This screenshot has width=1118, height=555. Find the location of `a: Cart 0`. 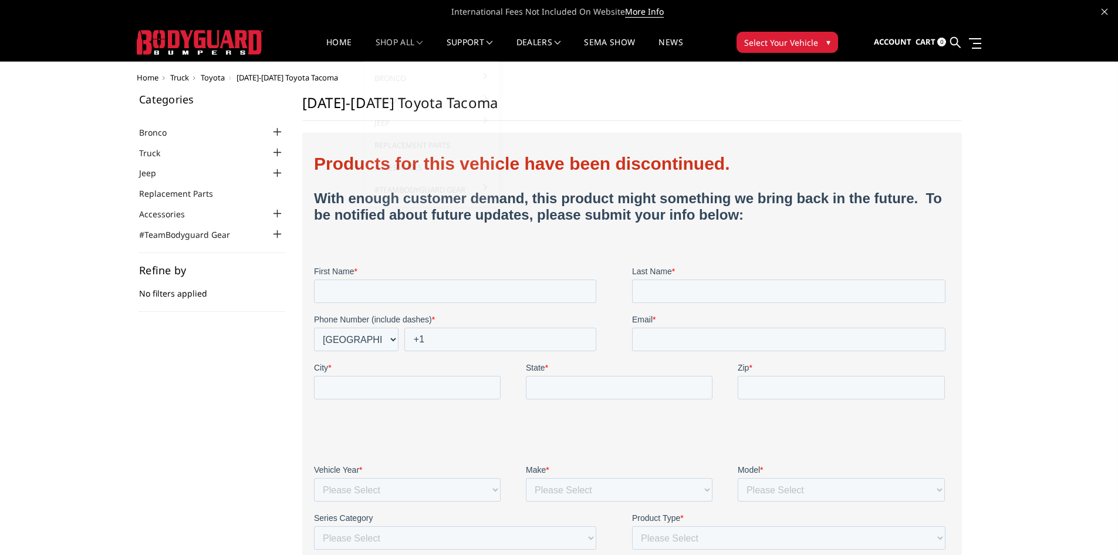

a: Cart 0 is located at coordinates (931, 42).